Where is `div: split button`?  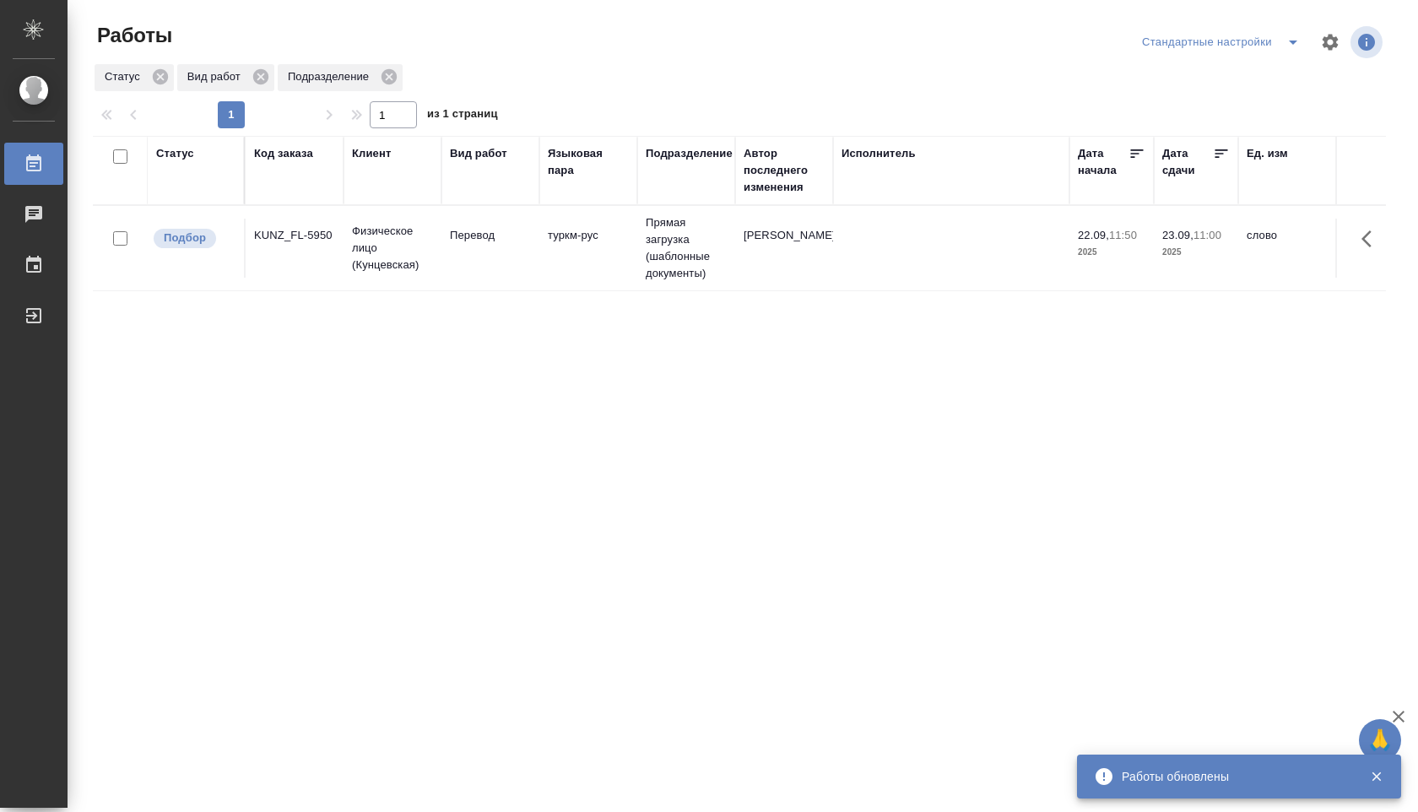
div: split button is located at coordinates (1224, 42).